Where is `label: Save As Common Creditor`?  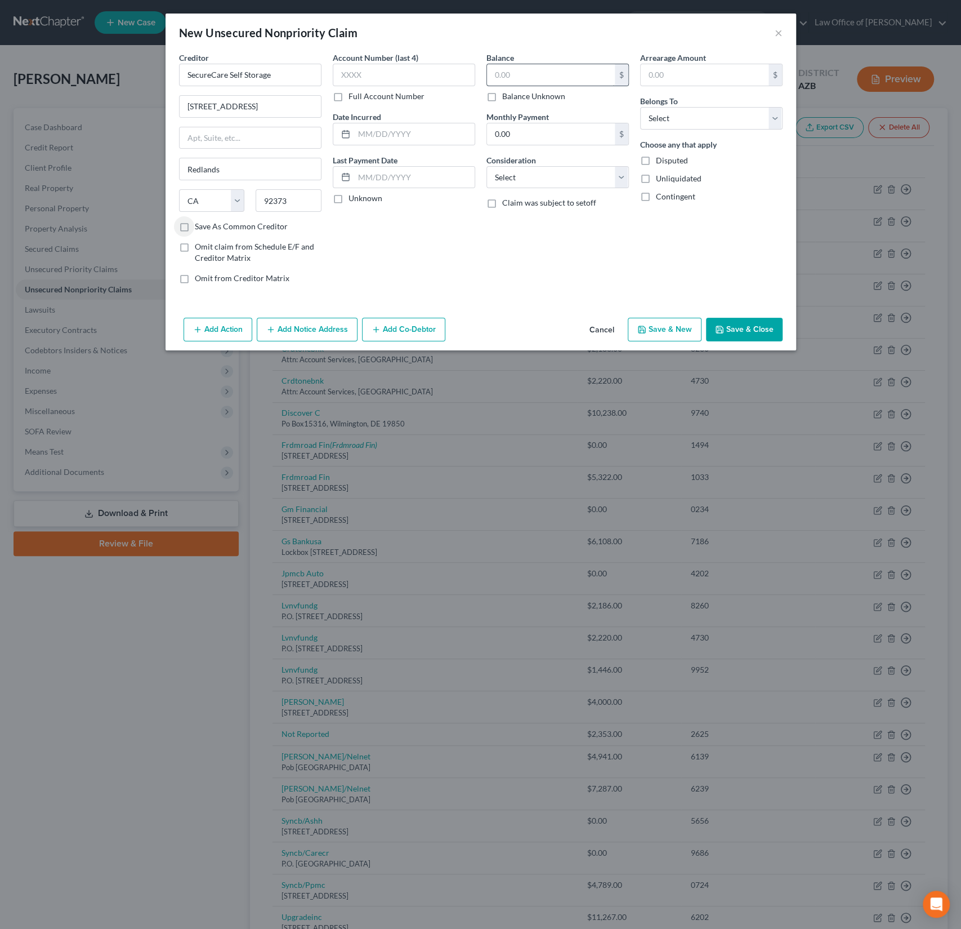 label: Save As Common Creditor is located at coordinates (241, 226).